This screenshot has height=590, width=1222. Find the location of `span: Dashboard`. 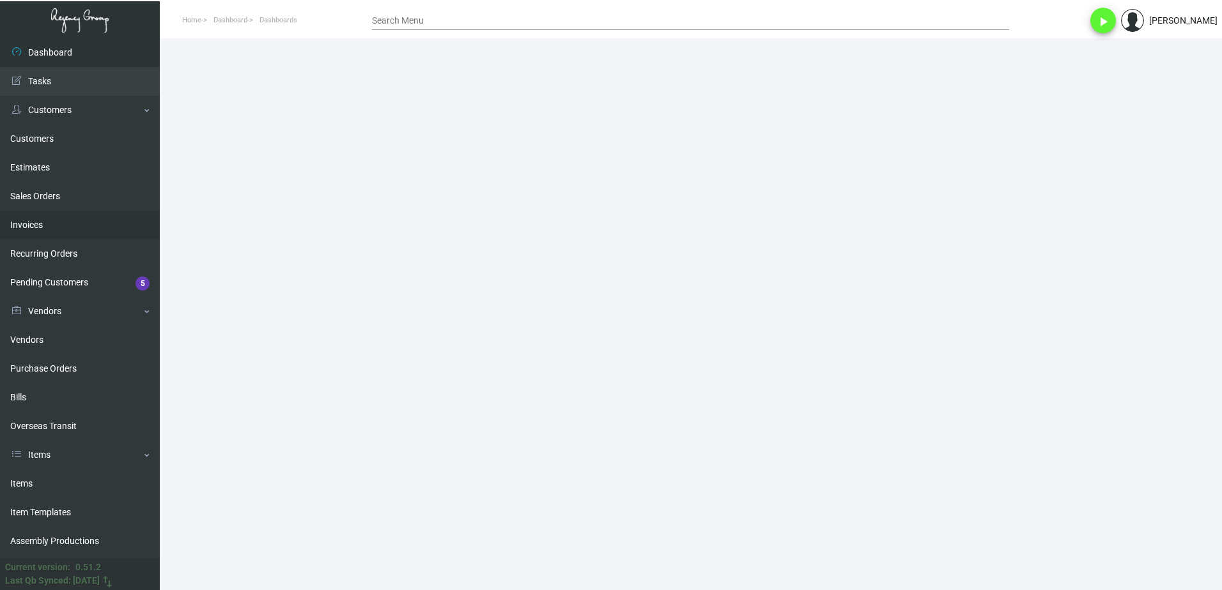

span: Dashboard is located at coordinates (230, 20).